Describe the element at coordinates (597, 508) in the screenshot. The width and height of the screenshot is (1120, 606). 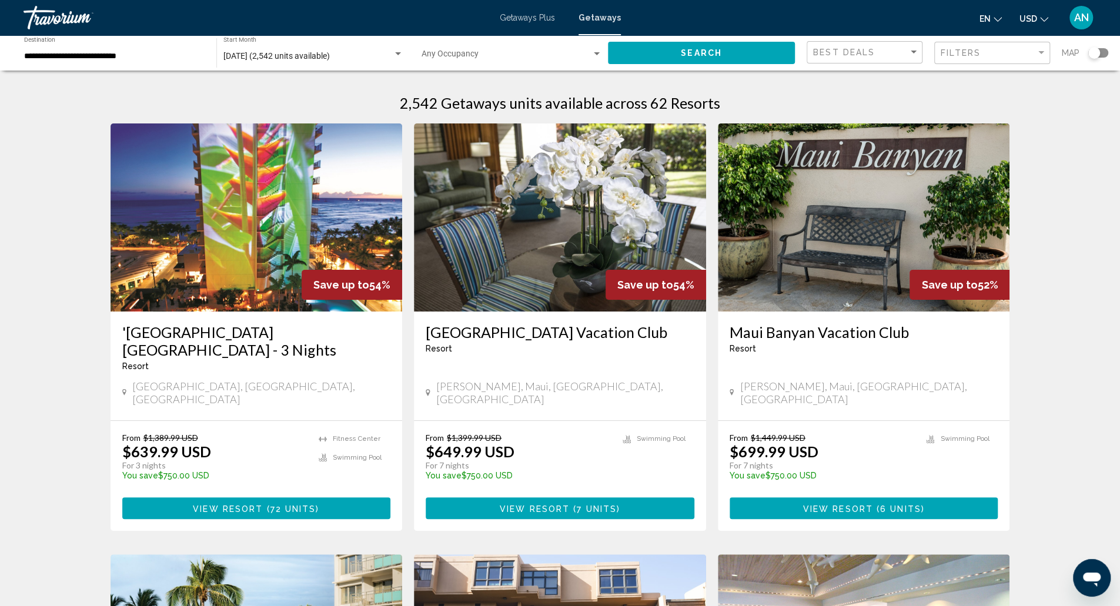
I see `span: 7 units` at that location.